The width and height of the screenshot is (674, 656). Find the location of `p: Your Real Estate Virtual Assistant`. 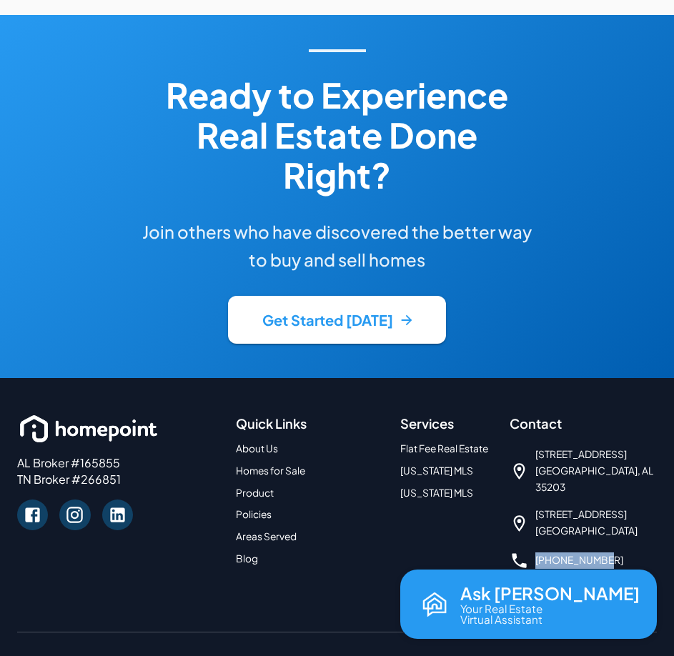

p: Your Real Estate Virtual Assistant is located at coordinates (501, 614).